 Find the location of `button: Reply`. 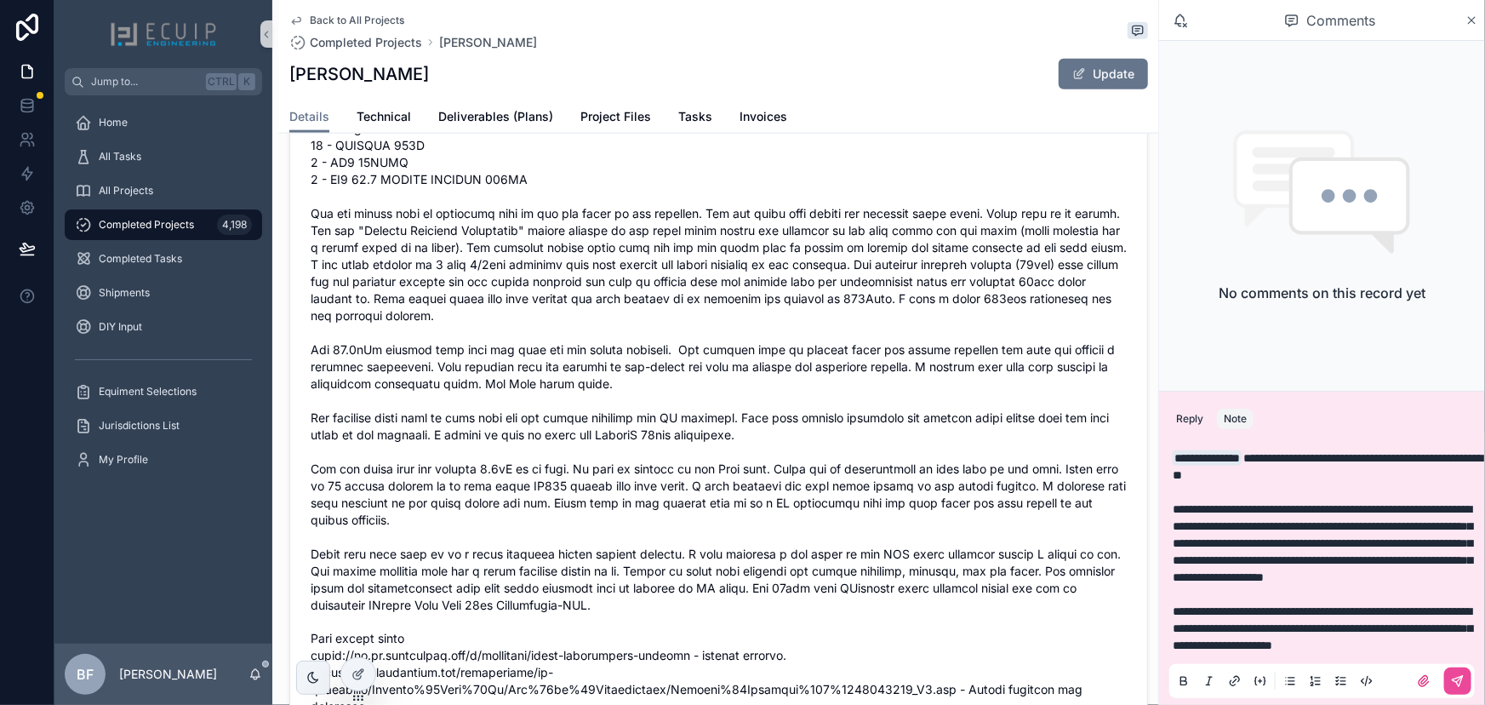

button: Reply is located at coordinates (1190, 419).